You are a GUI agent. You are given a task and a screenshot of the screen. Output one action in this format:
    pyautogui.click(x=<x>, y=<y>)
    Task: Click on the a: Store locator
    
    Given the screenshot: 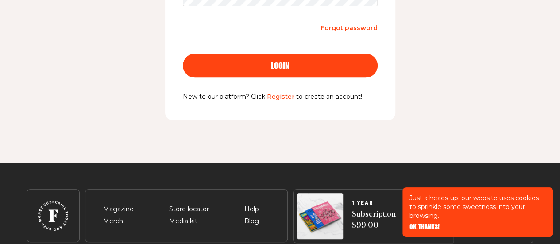 What is the action you would take?
    pyautogui.click(x=189, y=209)
    